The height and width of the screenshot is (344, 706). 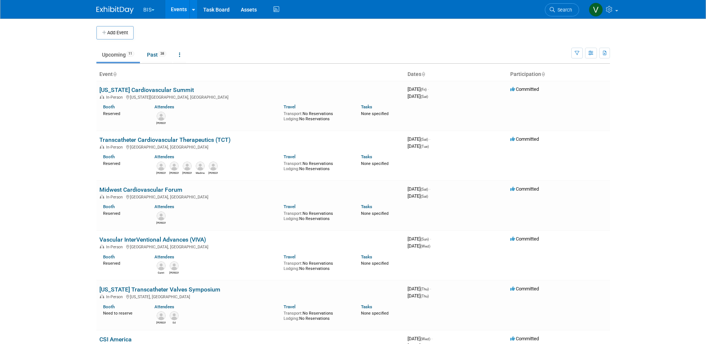 I want to click on span: Search, so click(x=564, y=10).